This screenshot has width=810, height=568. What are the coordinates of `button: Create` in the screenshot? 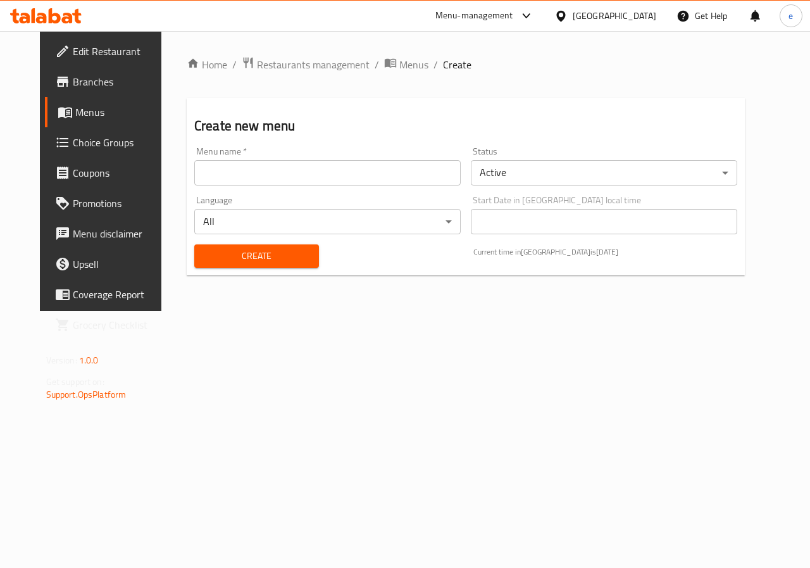 It's located at (256, 256).